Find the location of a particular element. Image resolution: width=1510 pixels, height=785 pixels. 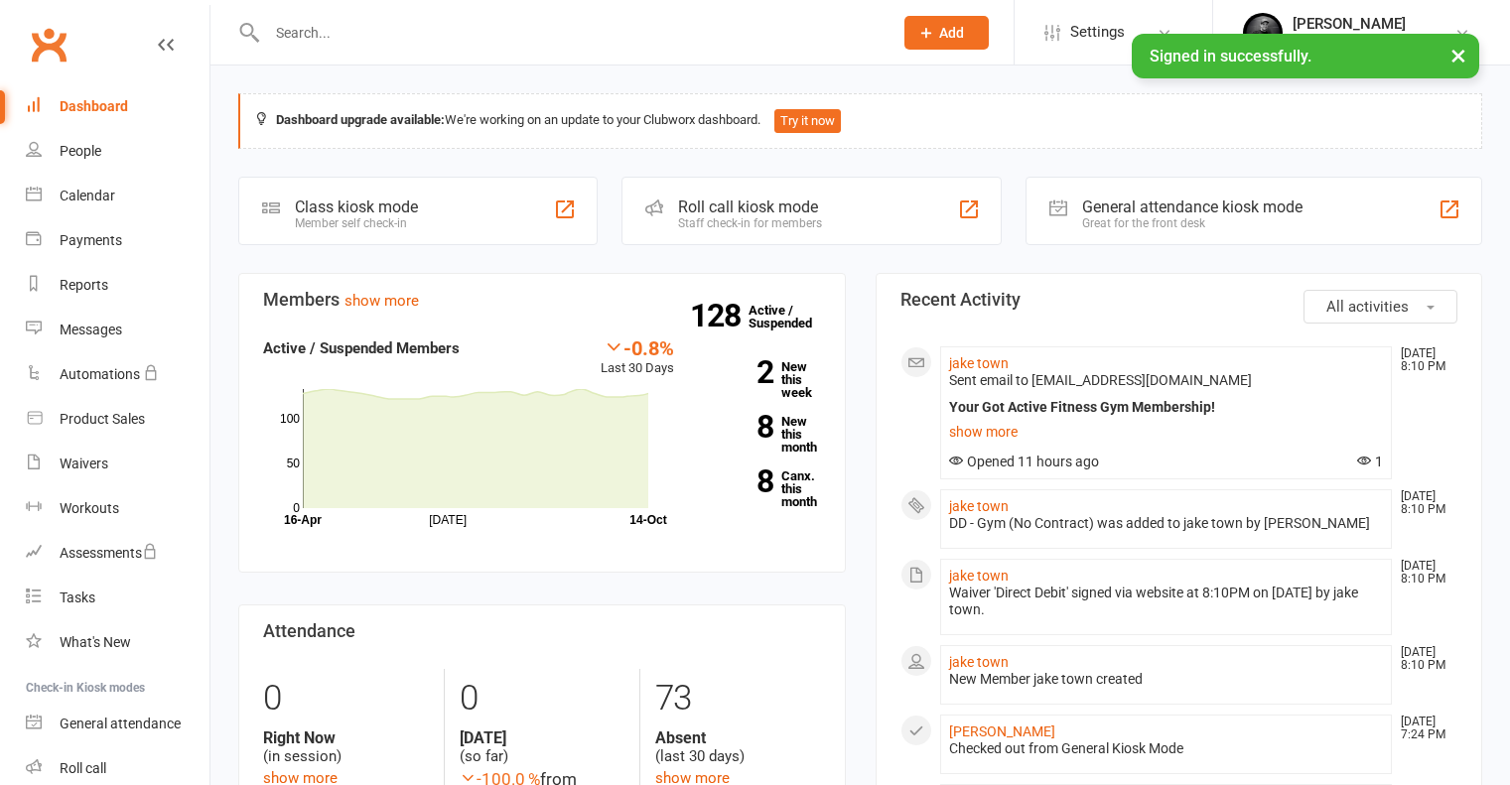

div: Roll call kiosk mode is located at coordinates (750, 206).